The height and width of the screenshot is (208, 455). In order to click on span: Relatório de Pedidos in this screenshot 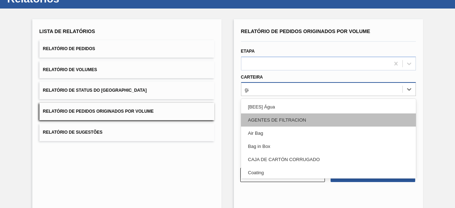, I will do `click(69, 49)`.